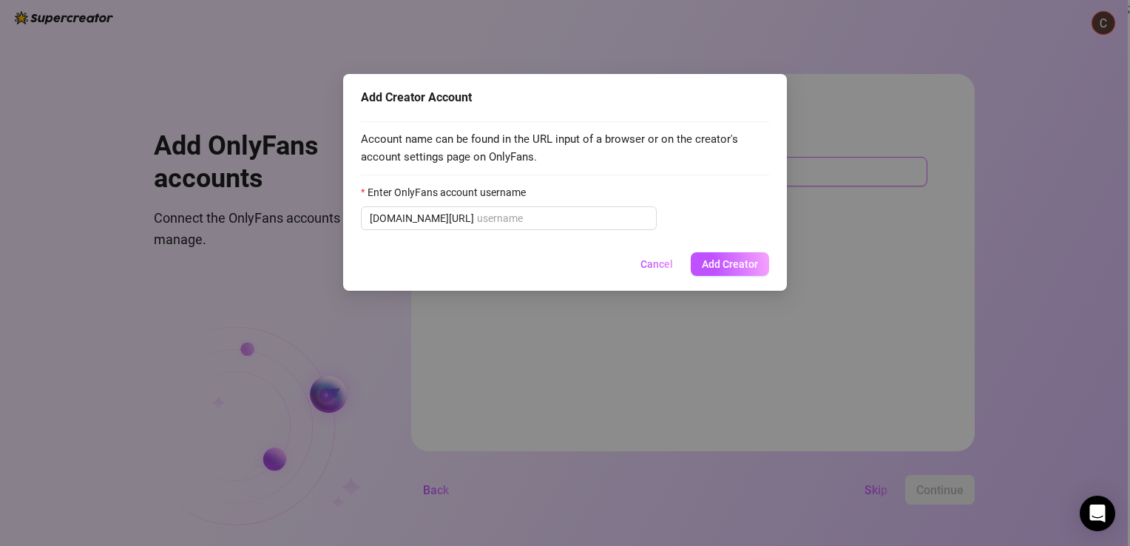 Image resolution: width=1130 pixels, height=546 pixels. Describe the element at coordinates (565, 98) in the screenshot. I see `div: Add Creator Account` at that location.